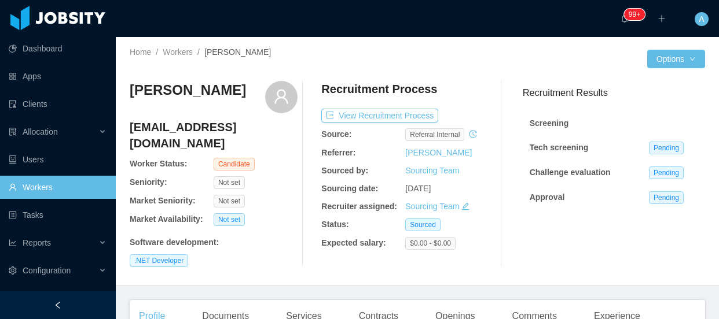 The width and height of the screenshot is (719, 319). What do you see at coordinates (163, 201) in the screenshot?
I see `b: Market Seniority:` at bounding box center [163, 201].